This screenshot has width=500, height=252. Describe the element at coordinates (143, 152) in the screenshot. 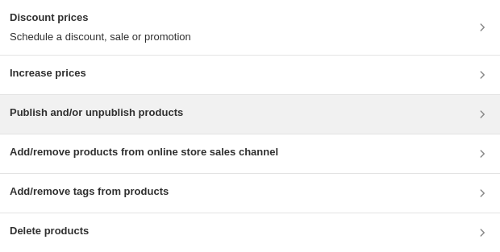

I see `h3: Add/remove products from online store sales channel` at that location.